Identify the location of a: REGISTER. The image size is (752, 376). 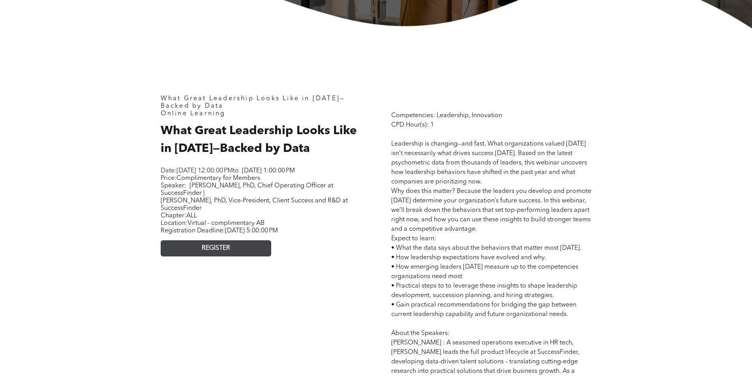
(216, 248).